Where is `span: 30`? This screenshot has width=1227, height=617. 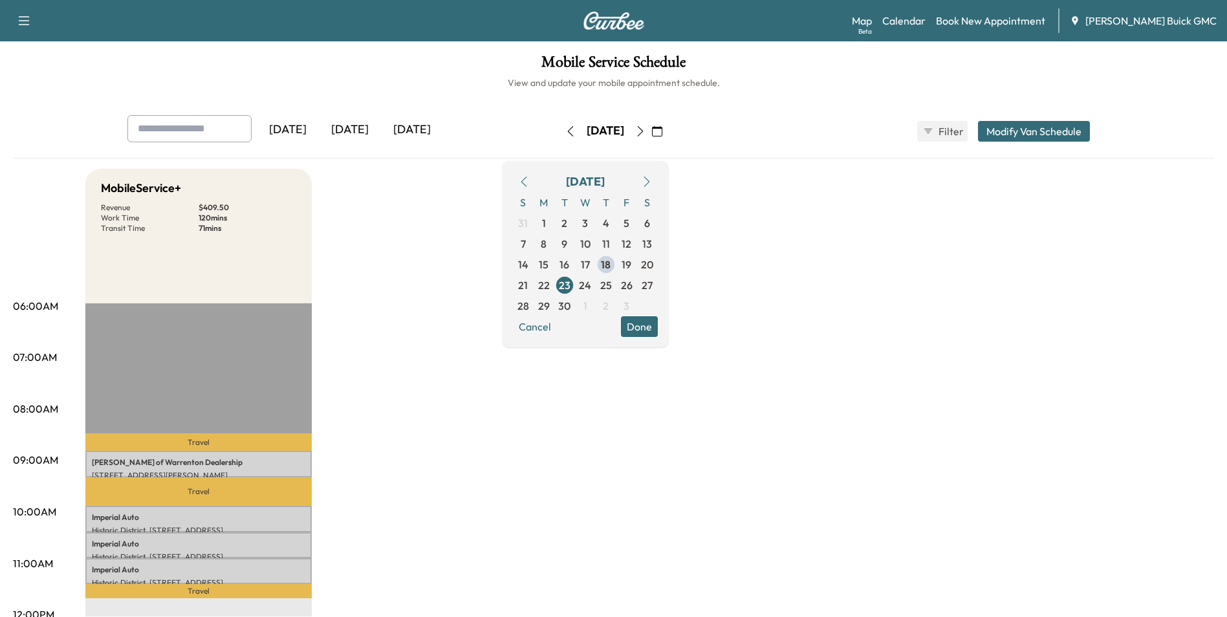
span: 30 is located at coordinates (564, 306).